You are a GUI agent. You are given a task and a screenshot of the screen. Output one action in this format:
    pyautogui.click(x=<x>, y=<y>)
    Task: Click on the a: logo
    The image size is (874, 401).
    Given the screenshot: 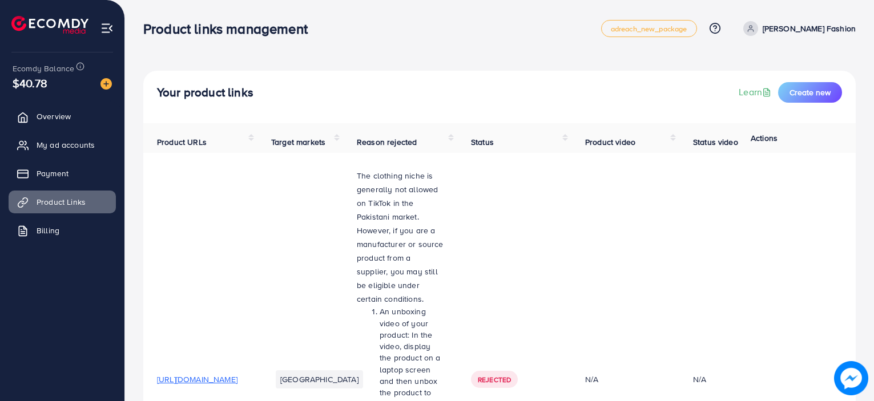 What is the action you would take?
    pyautogui.click(x=50, y=25)
    